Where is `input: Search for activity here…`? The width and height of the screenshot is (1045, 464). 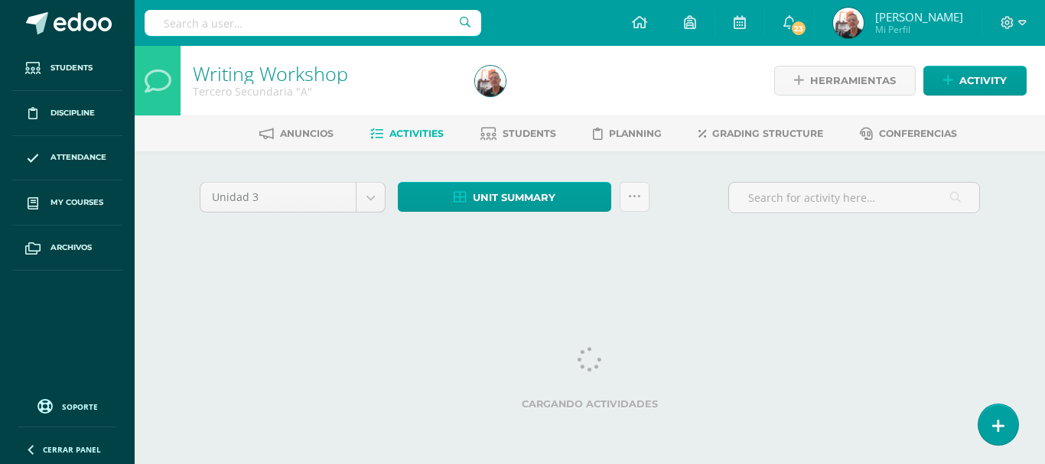
input: Search for activity here… is located at coordinates (854, 197).